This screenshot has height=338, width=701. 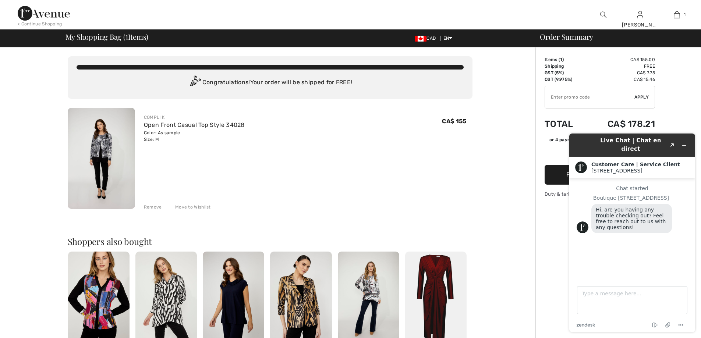 I want to click on div: Duty & tariff-free | Uninterrupted shipping, so click(x=600, y=194).